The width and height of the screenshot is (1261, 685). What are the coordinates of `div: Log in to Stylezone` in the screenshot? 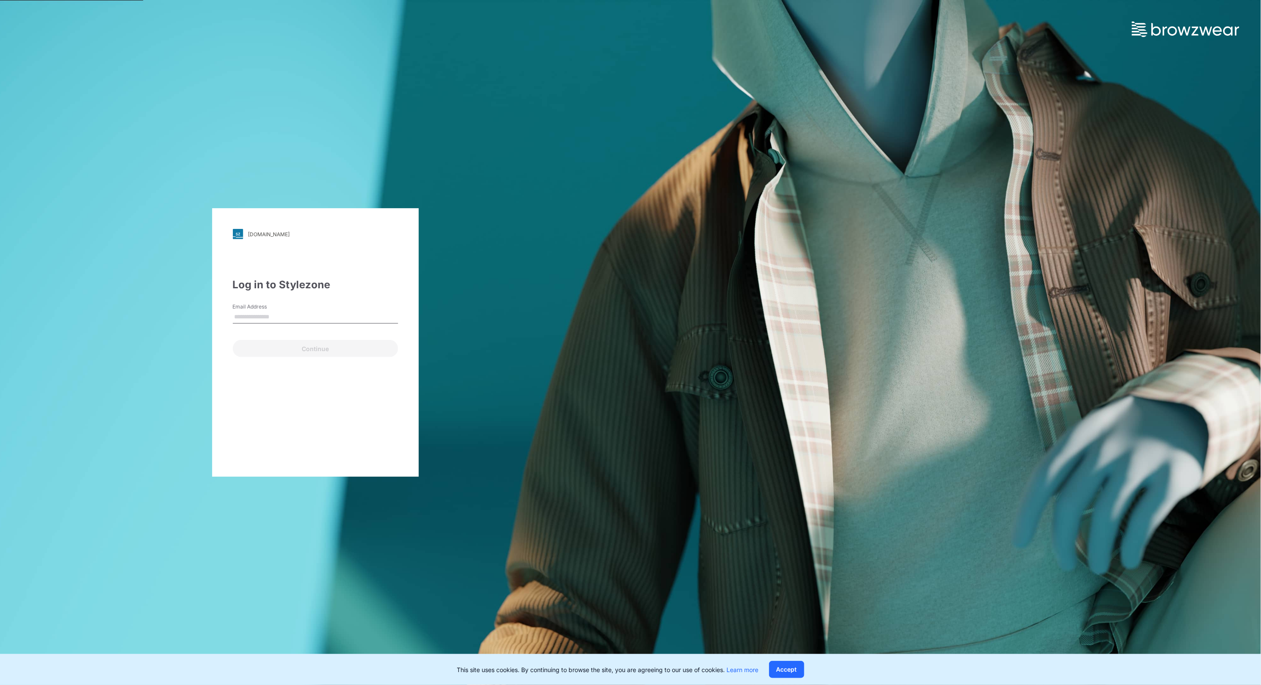 It's located at (315, 285).